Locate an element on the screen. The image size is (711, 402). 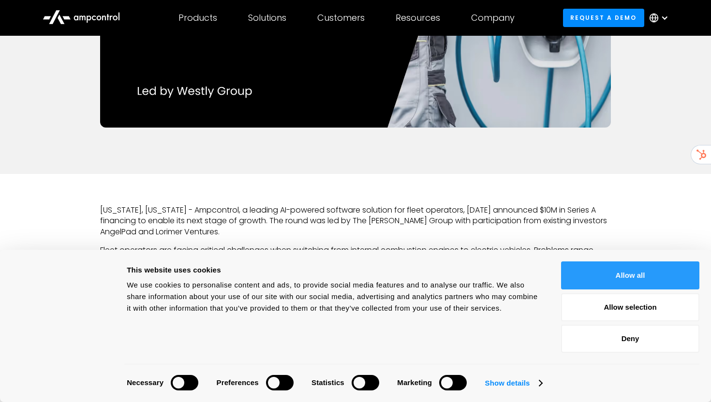
strong: Statistics is located at coordinates (328, 382).